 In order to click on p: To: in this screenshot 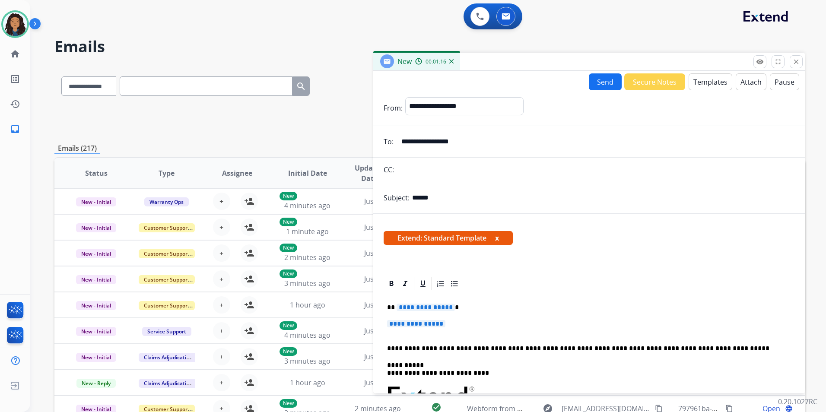, I will do `click(388, 142)`.